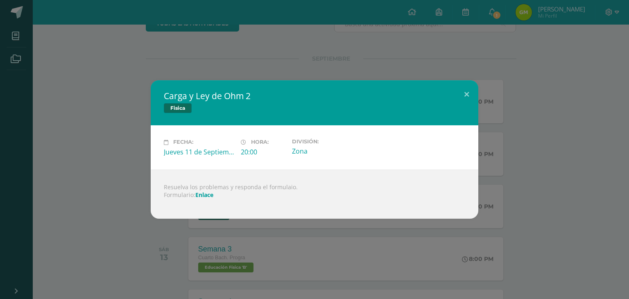 The width and height of the screenshot is (629, 299). Describe the element at coordinates (315, 96) in the screenshot. I see `h2: Carga y Ley de Ohm 2` at that location.